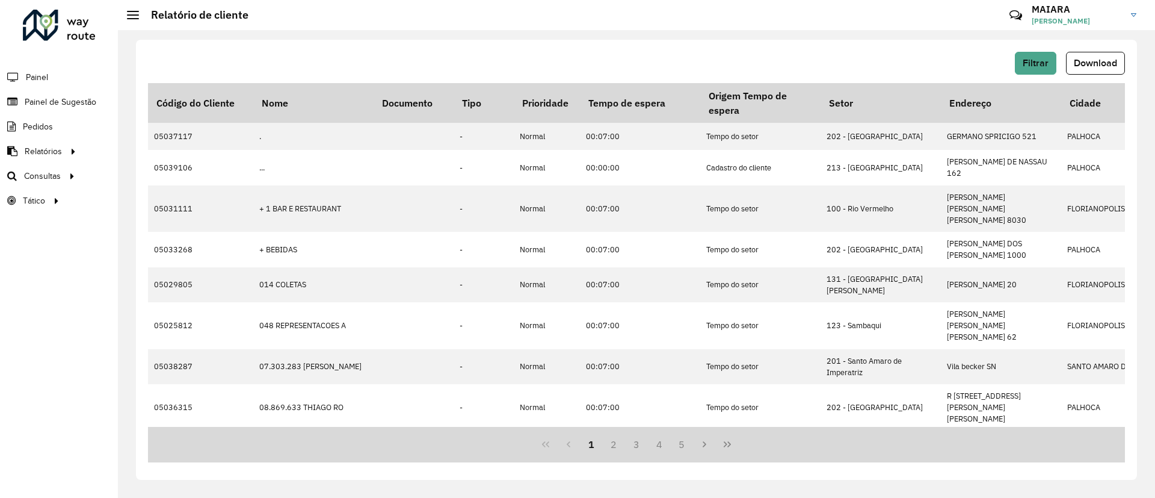 The width and height of the screenshot is (1155, 498). Describe the element at coordinates (34, 200) in the screenshot. I see `span: Tático` at that location.